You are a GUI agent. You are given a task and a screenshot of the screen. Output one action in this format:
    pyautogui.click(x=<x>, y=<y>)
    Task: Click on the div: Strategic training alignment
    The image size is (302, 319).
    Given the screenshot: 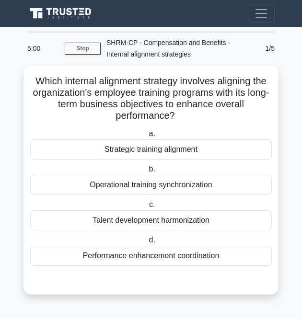 What is the action you would take?
    pyautogui.click(x=151, y=150)
    